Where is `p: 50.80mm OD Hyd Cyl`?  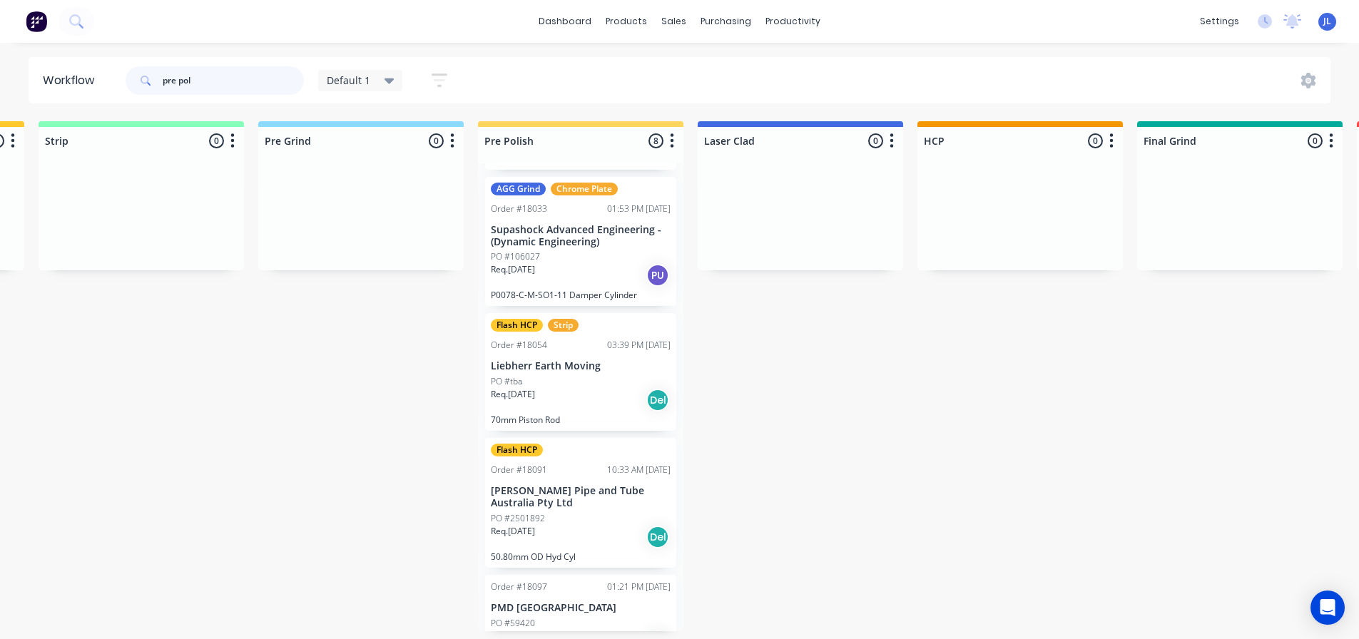
p: 50.80mm OD Hyd Cyl is located at coordinates (581, 557).